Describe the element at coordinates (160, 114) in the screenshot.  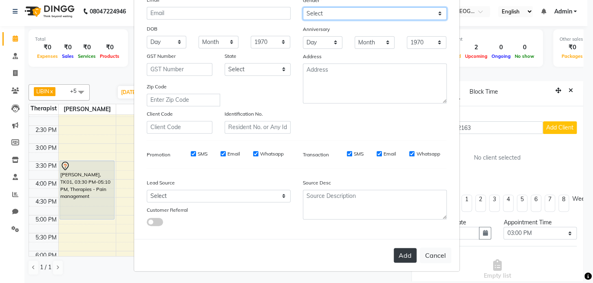
I see `label: Client Code` at that location.